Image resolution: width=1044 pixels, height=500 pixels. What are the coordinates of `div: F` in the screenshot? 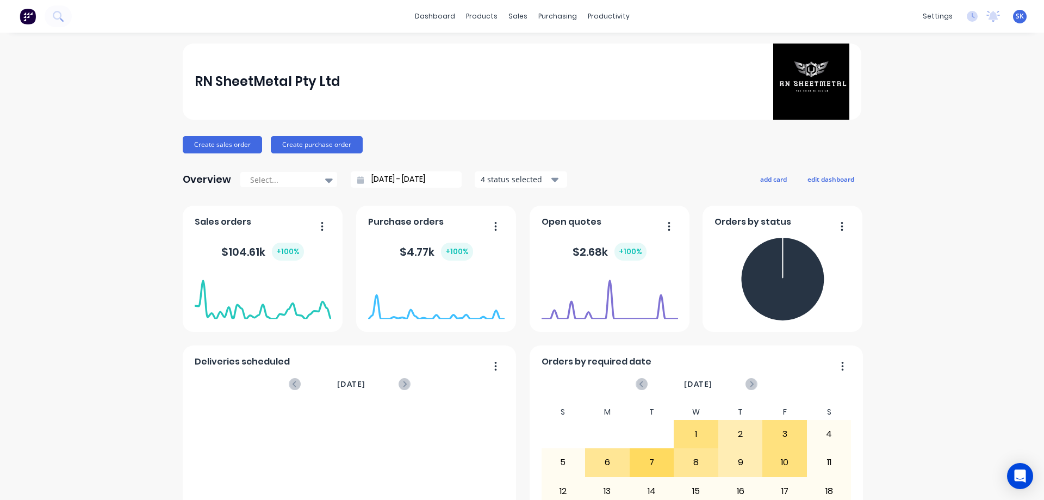 It's located at (785, 412).